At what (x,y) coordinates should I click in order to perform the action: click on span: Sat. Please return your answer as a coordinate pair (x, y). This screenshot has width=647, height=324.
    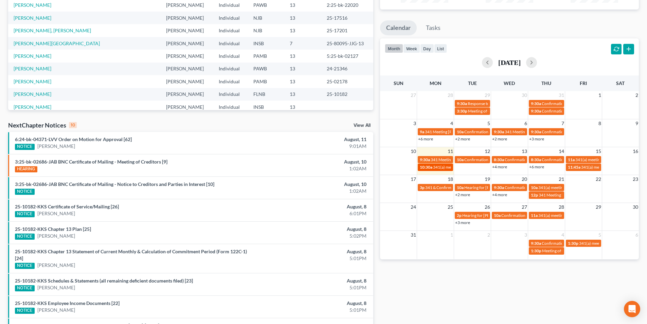
    Looking at the image, I should click on (620, 83).